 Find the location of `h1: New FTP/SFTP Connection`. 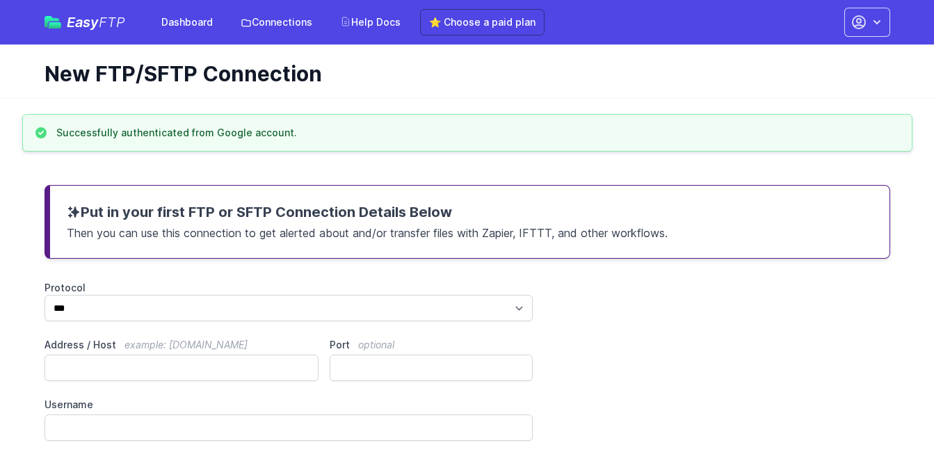

h1: New FTP/SFTP Connection is located at coordinates (462, 74).